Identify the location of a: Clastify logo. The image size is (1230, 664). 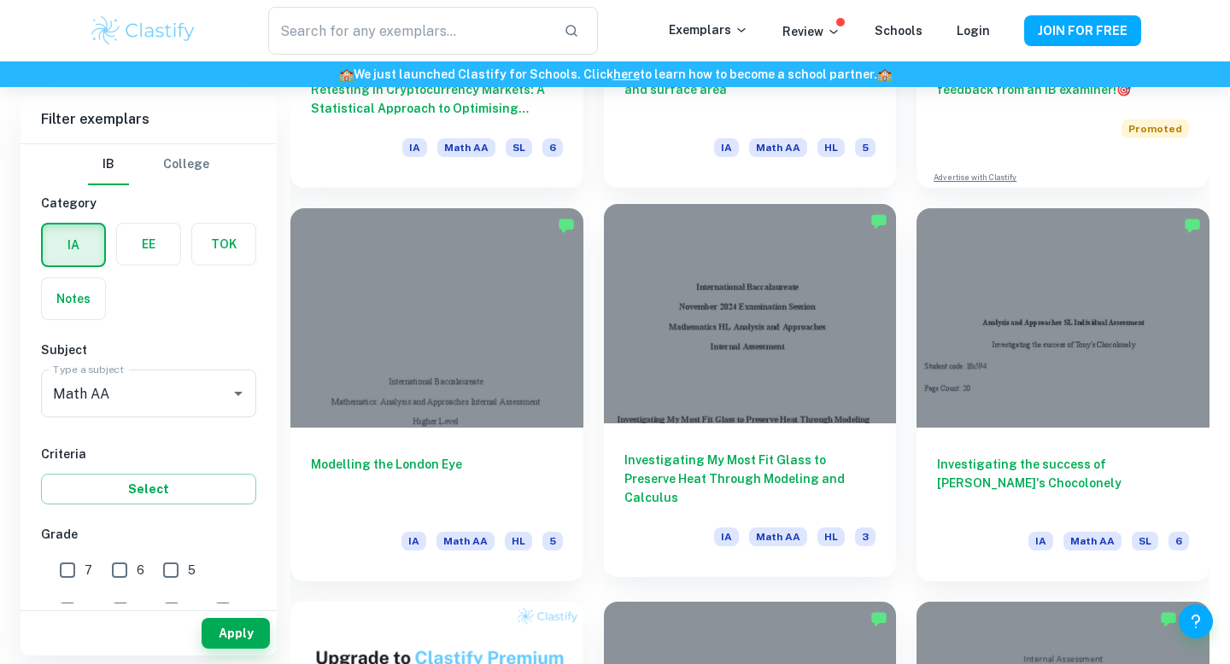
(143, 31).